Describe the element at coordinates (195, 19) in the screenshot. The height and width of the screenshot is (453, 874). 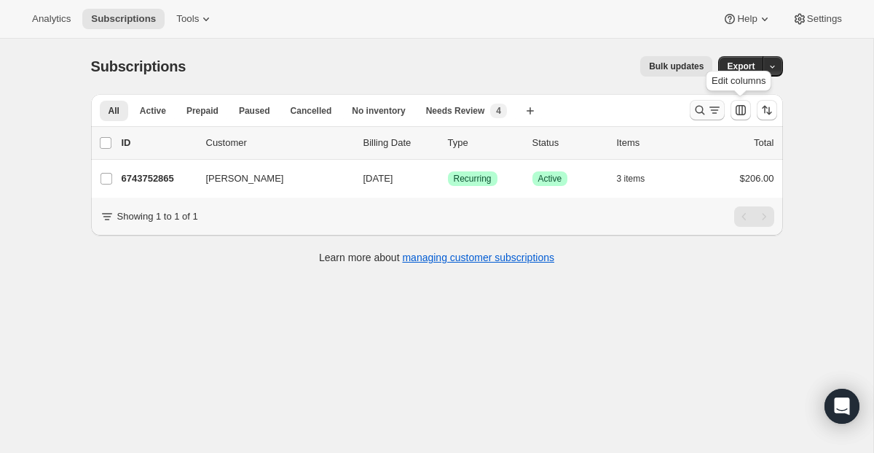
I see `button: Tools` at that location.